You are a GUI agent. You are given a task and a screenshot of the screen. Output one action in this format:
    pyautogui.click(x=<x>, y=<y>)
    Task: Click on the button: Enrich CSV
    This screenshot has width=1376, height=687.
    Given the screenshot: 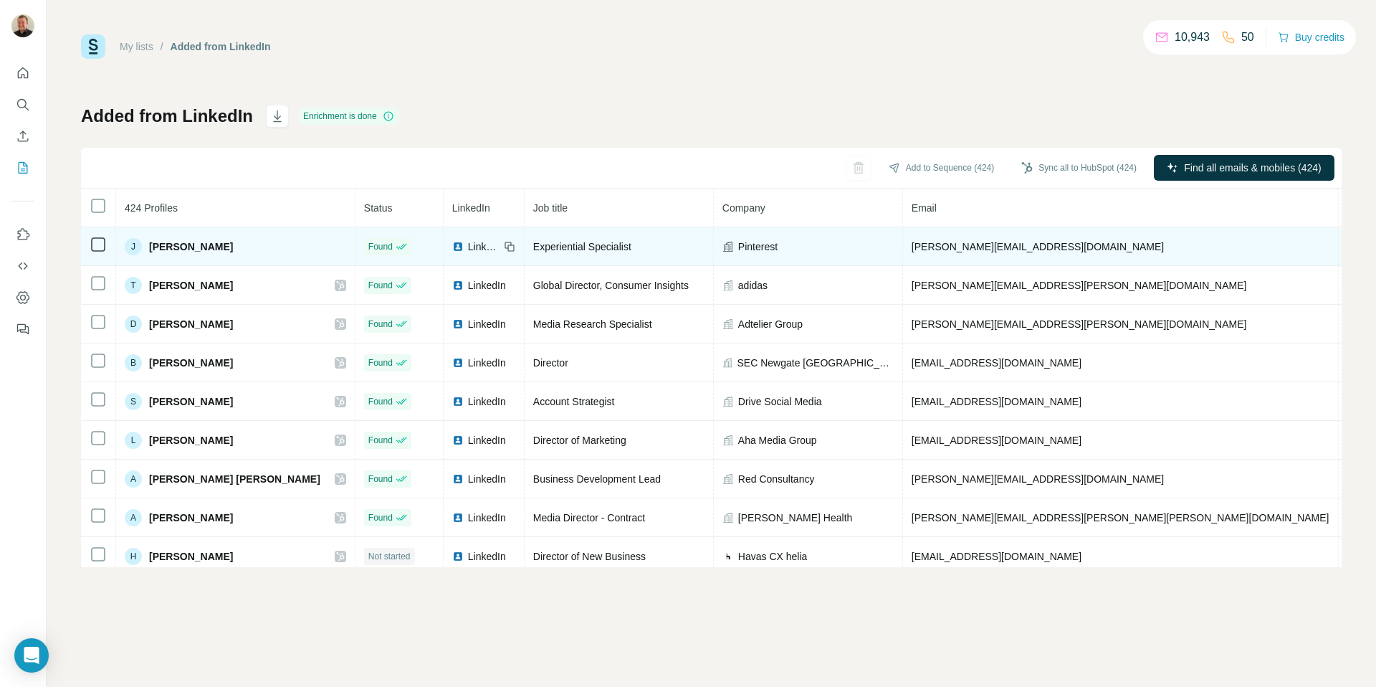 What is the action you would take?
    pyautogui.click(x=23, y=136)
    